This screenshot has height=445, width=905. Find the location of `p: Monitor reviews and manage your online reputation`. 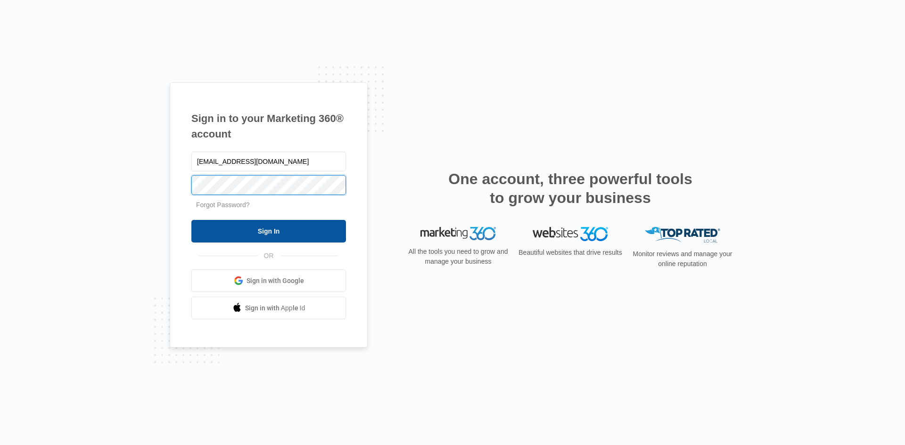

p: Monitor reviews and manage your online reputation is located at coordinates (682, 259).